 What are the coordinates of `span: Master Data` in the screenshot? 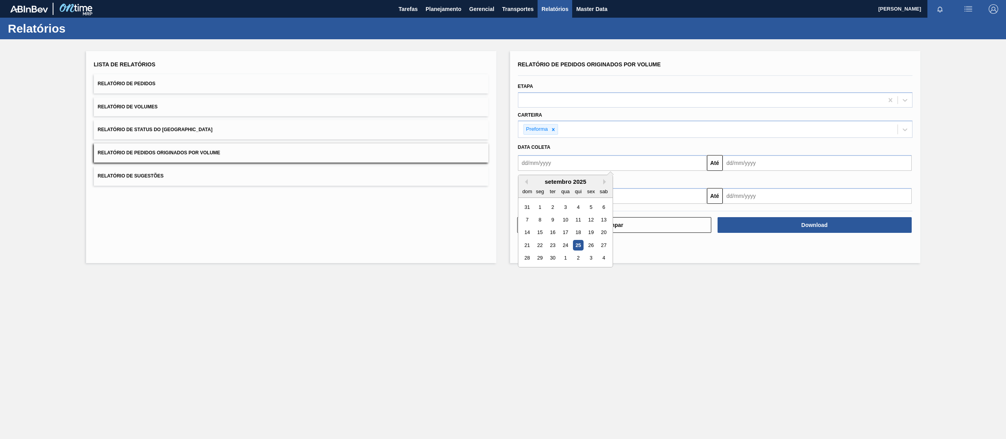 It's located at (591, 9).